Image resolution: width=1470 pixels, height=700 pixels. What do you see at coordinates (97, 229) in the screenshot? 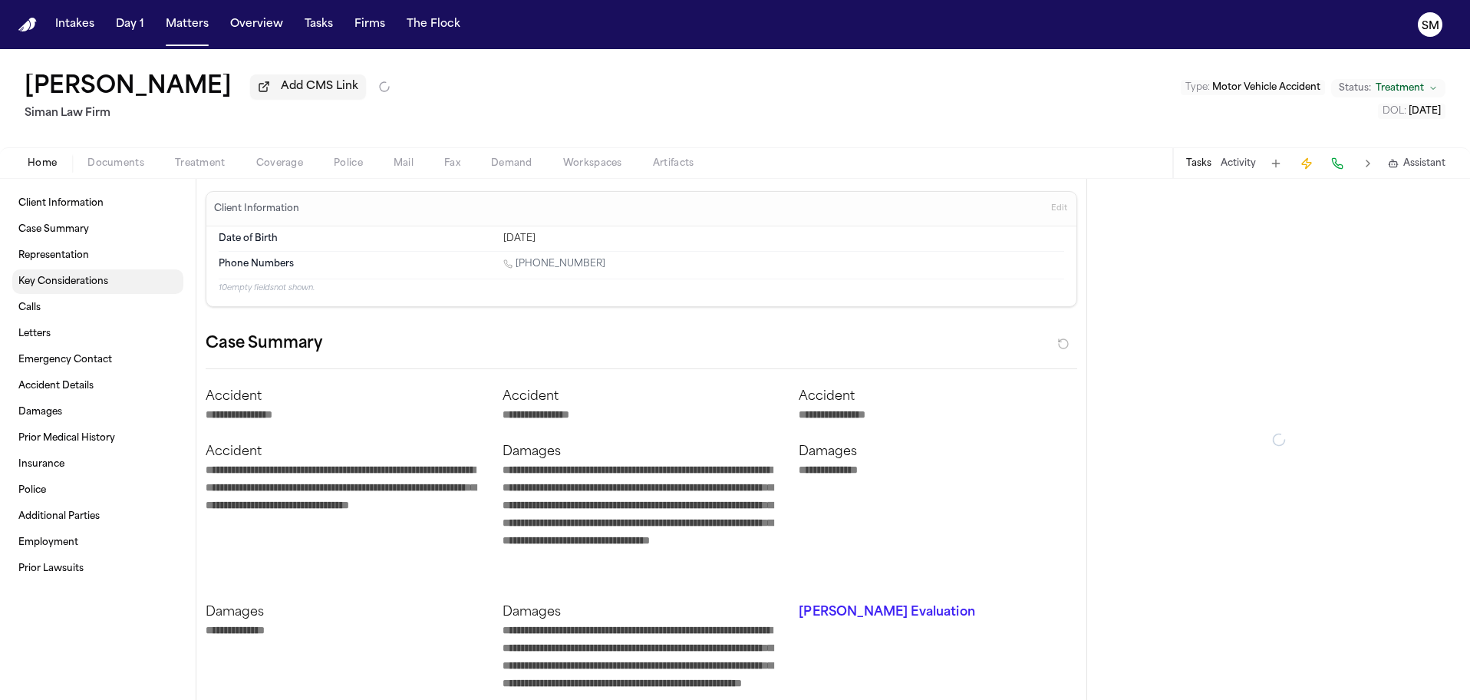
I see `a: Case Summary` at bounding box center [97, 229].